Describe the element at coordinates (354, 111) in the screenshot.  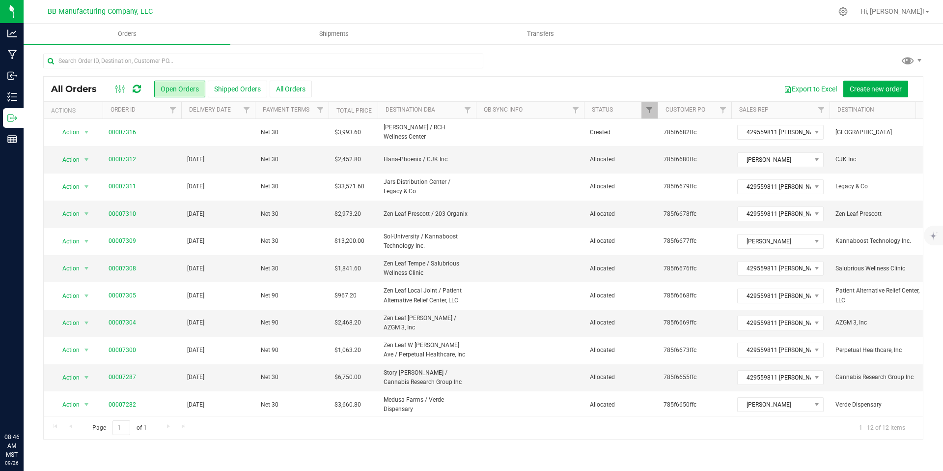
I see `a: Total Price` at that location.